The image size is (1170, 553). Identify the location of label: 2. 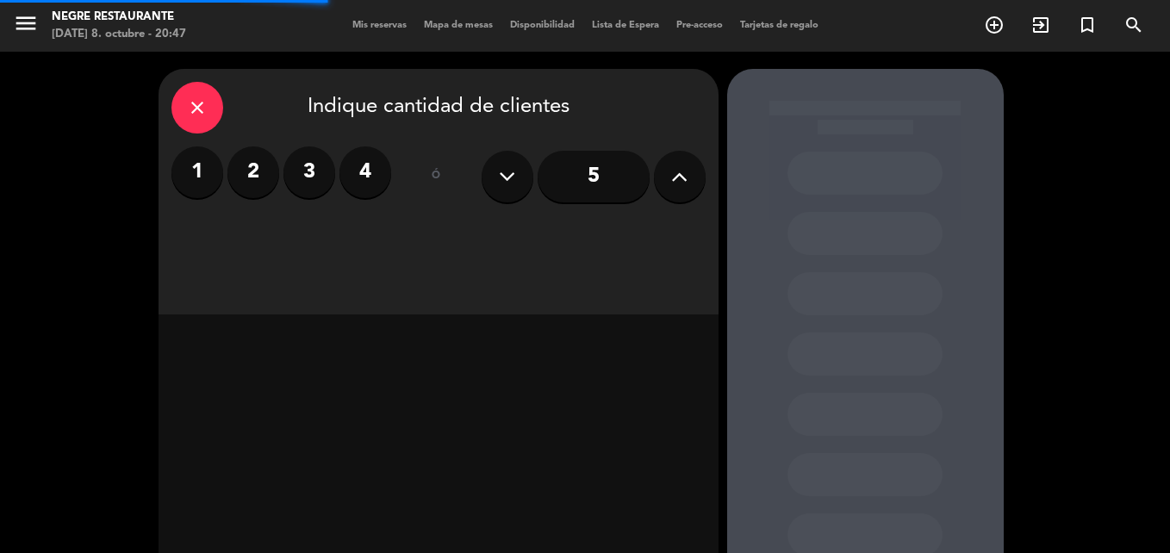
(253, 172).